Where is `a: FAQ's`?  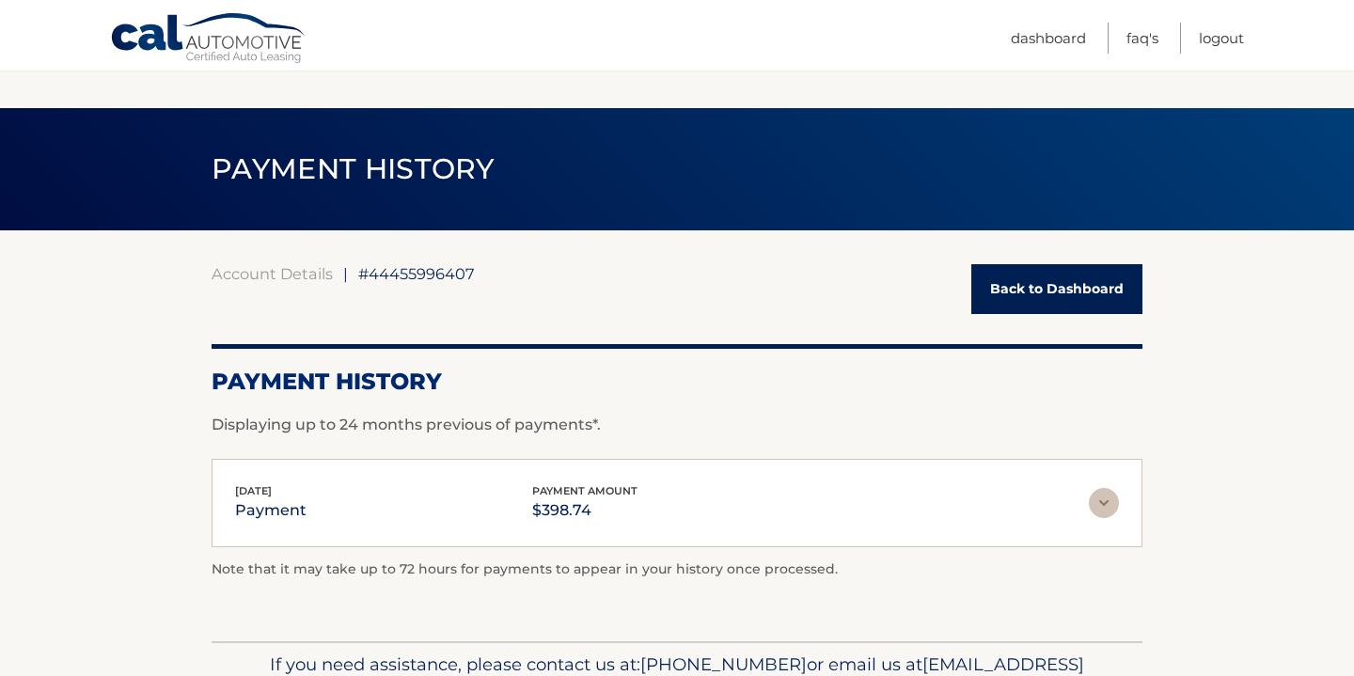 a: FAQ's is located at coordinates (1143, 38).